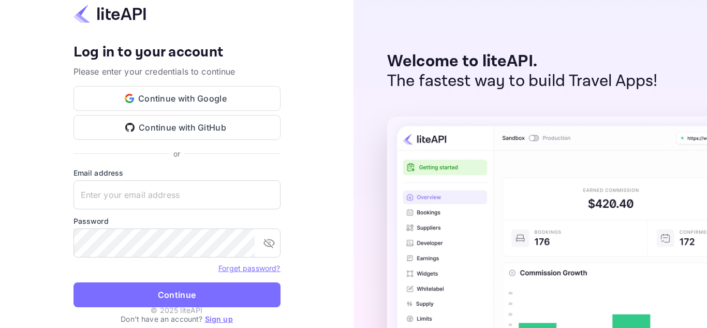 This screenshot has height=328, width=707. I want to click on p: Don't have an account?, so click(177, 318).